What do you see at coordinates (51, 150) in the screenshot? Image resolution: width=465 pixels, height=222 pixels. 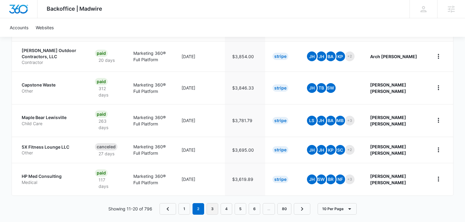 I see `a: 5X Fitness Lounge LLCOther` at bounding box center [51, 150].